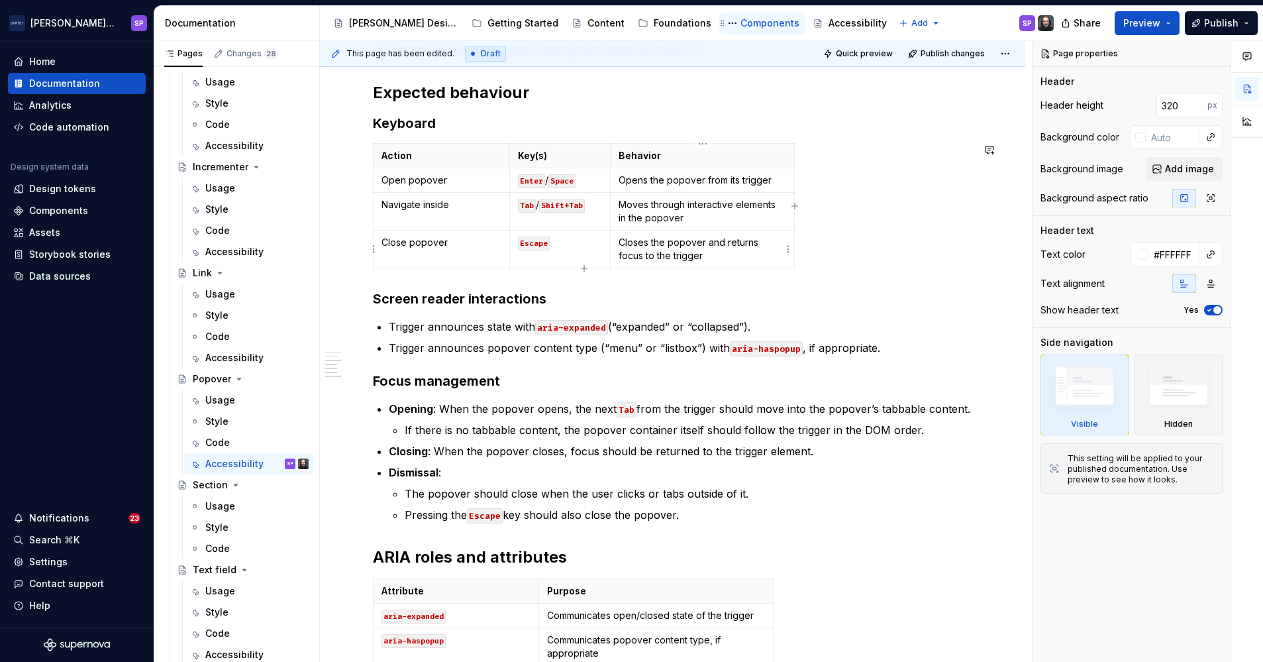 The image size is (1263, 662). What do you see at coordinates (217, 103) in the screenshot?
I see `div: Style` at bounding box center [217, 103].